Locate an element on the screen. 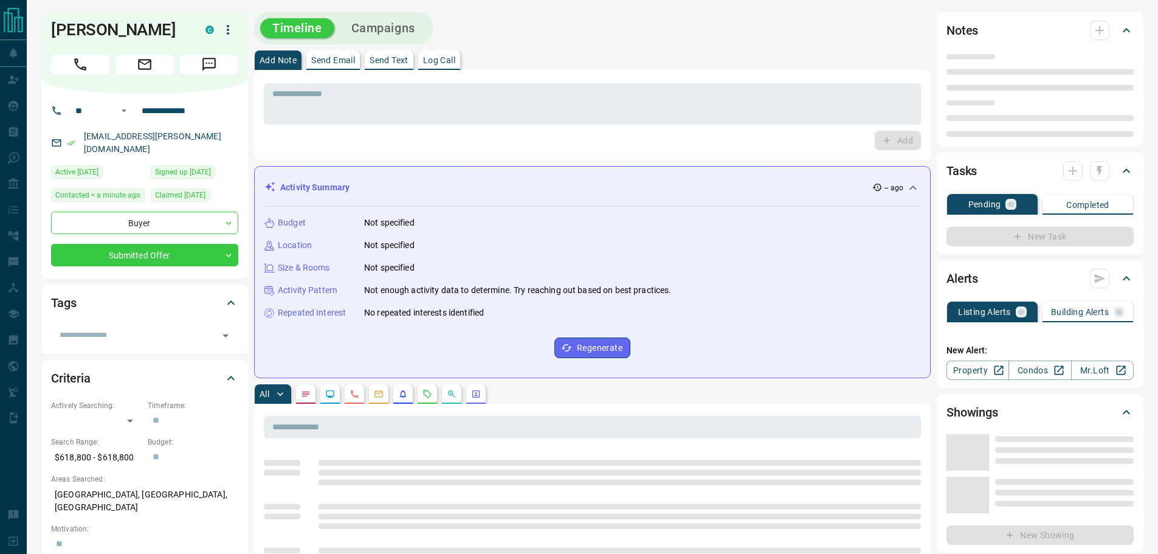 This screenshot has height=554, width=1158. div: Tasks is located at coordinates (1040, 171).